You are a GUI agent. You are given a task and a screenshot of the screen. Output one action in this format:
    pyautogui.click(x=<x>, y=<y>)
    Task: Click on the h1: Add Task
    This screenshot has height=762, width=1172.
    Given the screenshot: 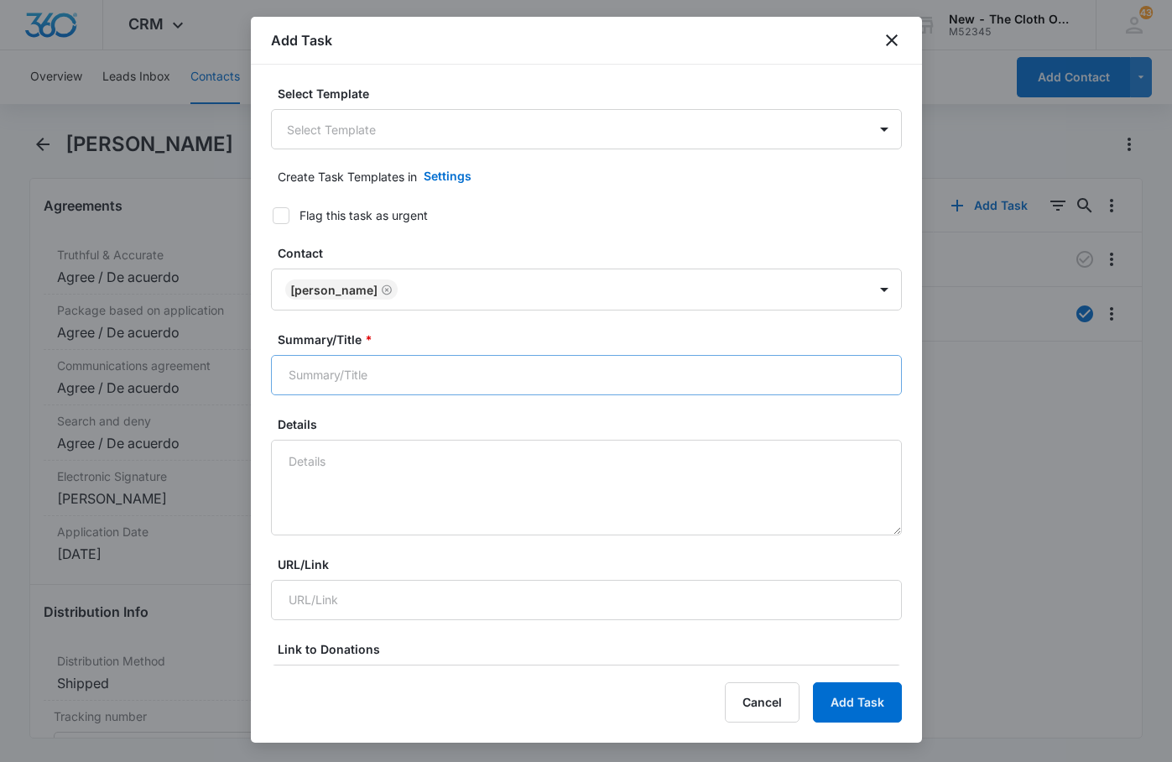 What is the action you would take?
    pyautogui.click(x=301, y=40)
    